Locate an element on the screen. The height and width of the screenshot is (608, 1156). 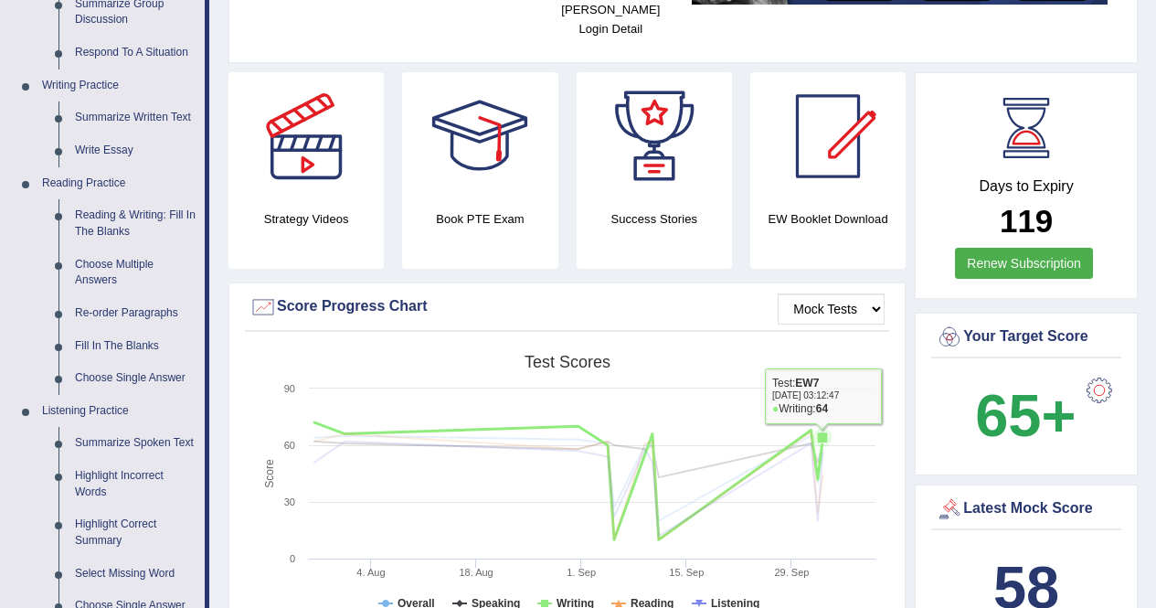
a: Write Essay is located at coordinates (135, 151).